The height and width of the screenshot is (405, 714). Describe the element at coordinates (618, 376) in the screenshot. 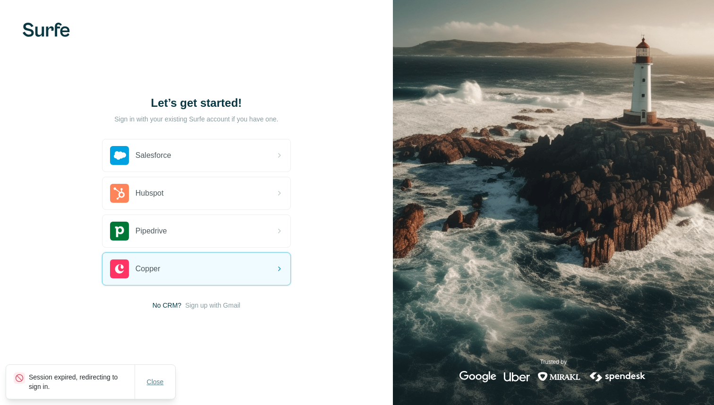

I see `img: spendesk's logo` at that location.